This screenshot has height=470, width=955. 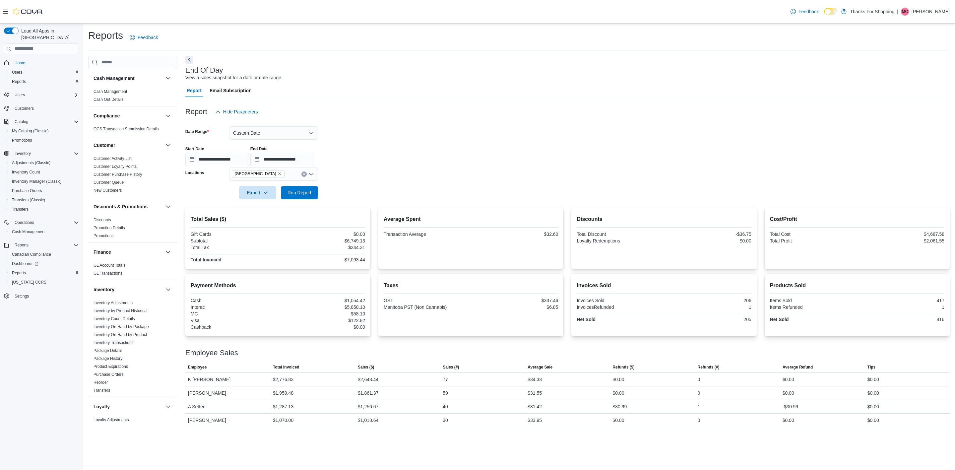 What do you see at coordinates (779, 319) in the screenshot?
I see `strong: Net Sold` at bounding box center [779, 319].